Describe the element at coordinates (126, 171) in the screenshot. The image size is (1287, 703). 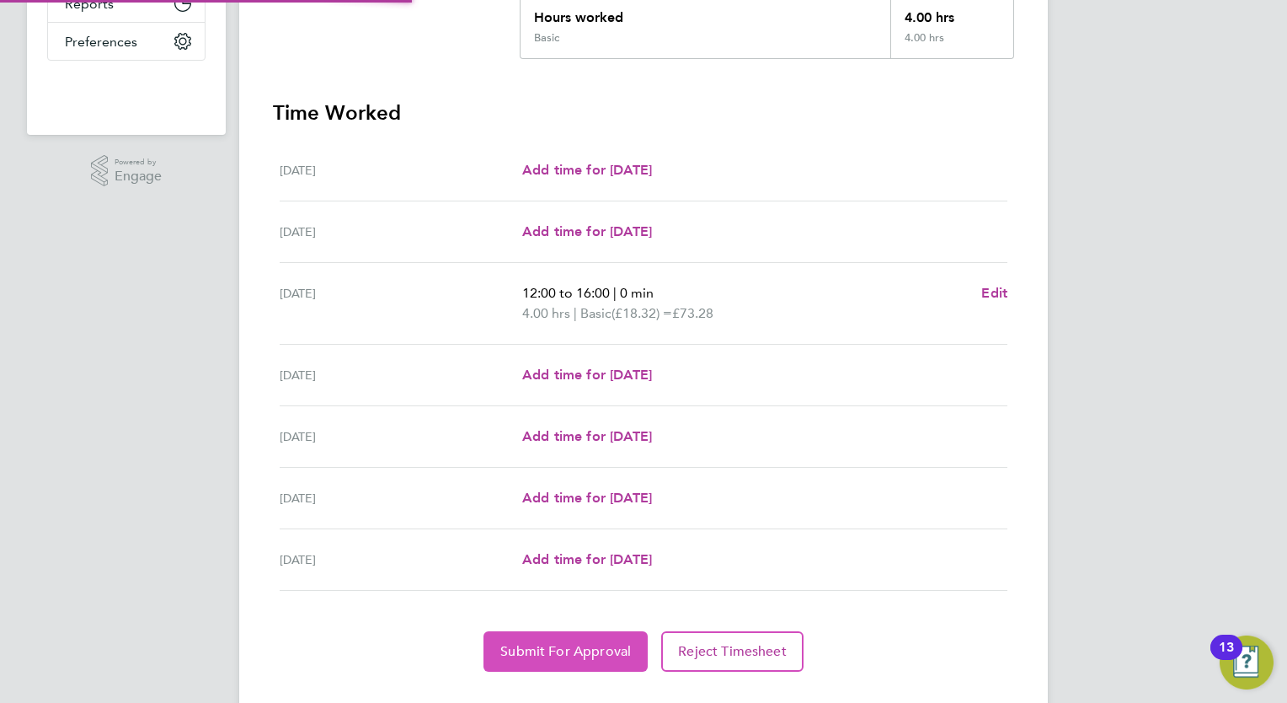
I see `a: Powered byEngage` at that location.